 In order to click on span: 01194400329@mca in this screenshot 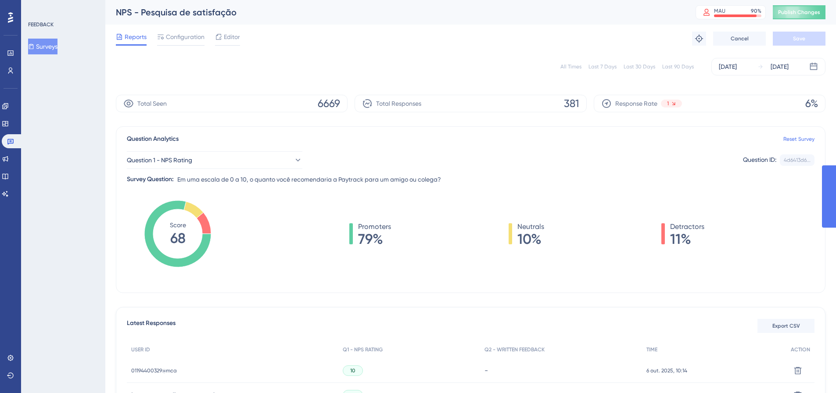, I will do `click(154, 371)`.